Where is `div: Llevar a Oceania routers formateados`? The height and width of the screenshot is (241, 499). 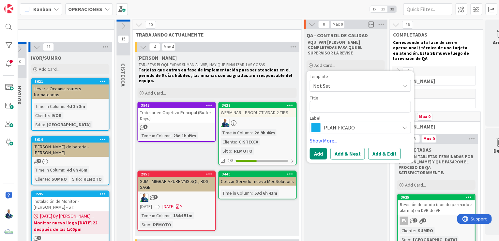 div: Llevar a Oceania routers formateados is located at coordinates (70, 92).